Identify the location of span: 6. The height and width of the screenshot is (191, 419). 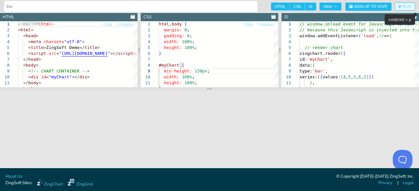
(360, 77).